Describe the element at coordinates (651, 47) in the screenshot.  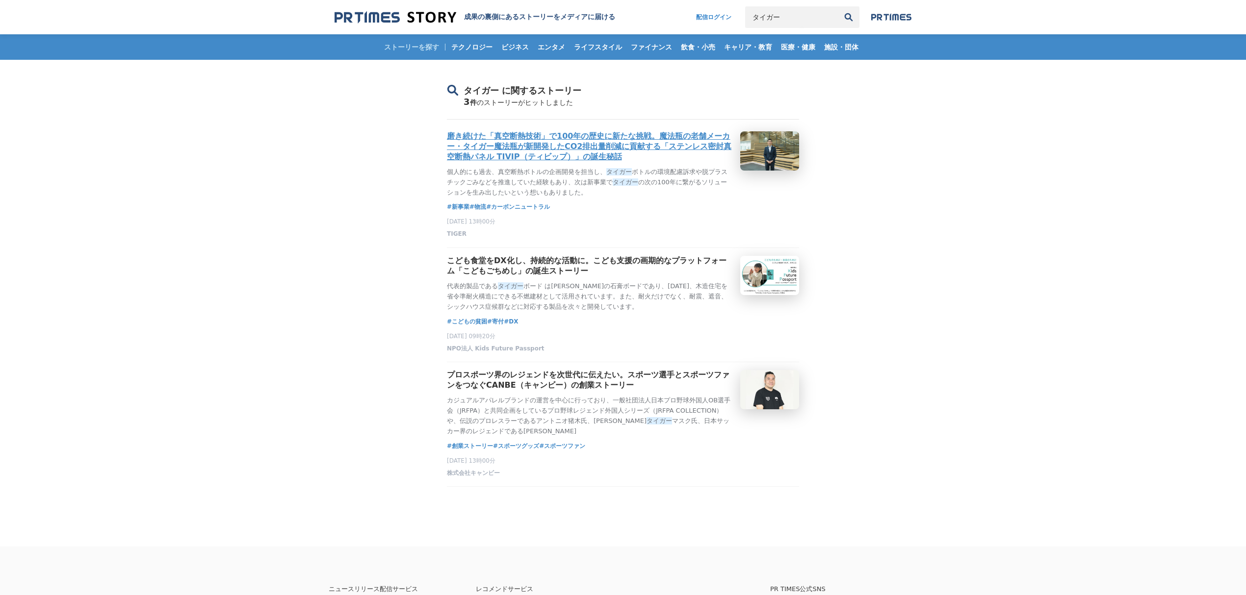
I see `span: ファイナンス` at that location.